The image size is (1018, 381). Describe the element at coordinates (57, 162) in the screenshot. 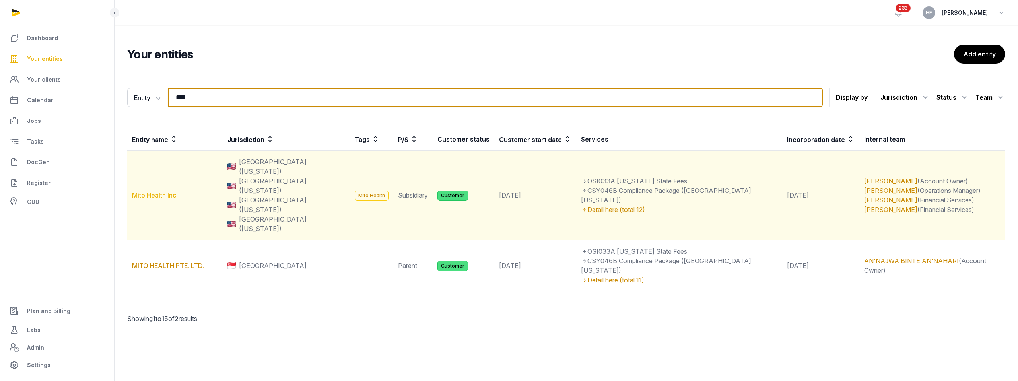

I see `a: DocGen` at that location.